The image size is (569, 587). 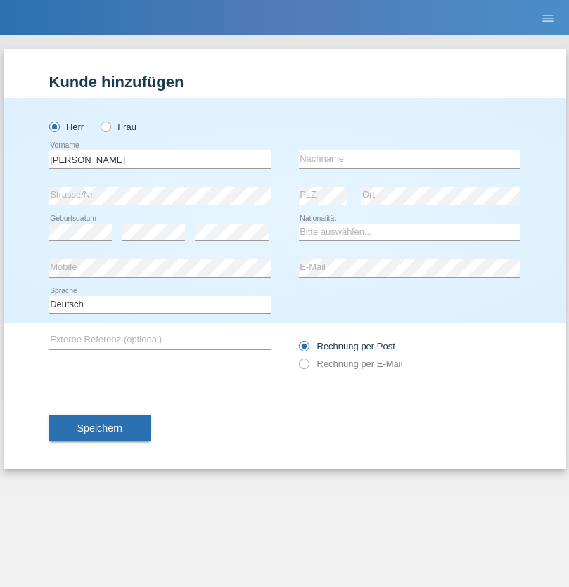 What do you see at coordinates (285, 82) in the screenshot?
I see `h1: Kunde hinzufügen` at bounding box center [285, 82].